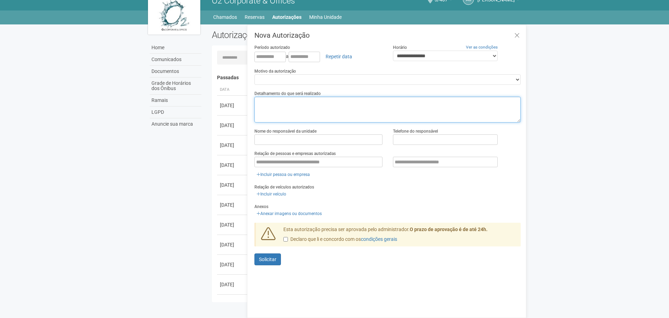  I want to click on a: Incluir veículo, so click(271, 194).